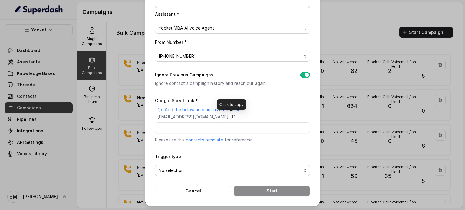 Image resolution: width=465 pixels, height=210 pixels. Describe the element at coordinates (223, 84) in the screenshot. I see `p: Ignore contact's campaign history and reach out again` at that location.